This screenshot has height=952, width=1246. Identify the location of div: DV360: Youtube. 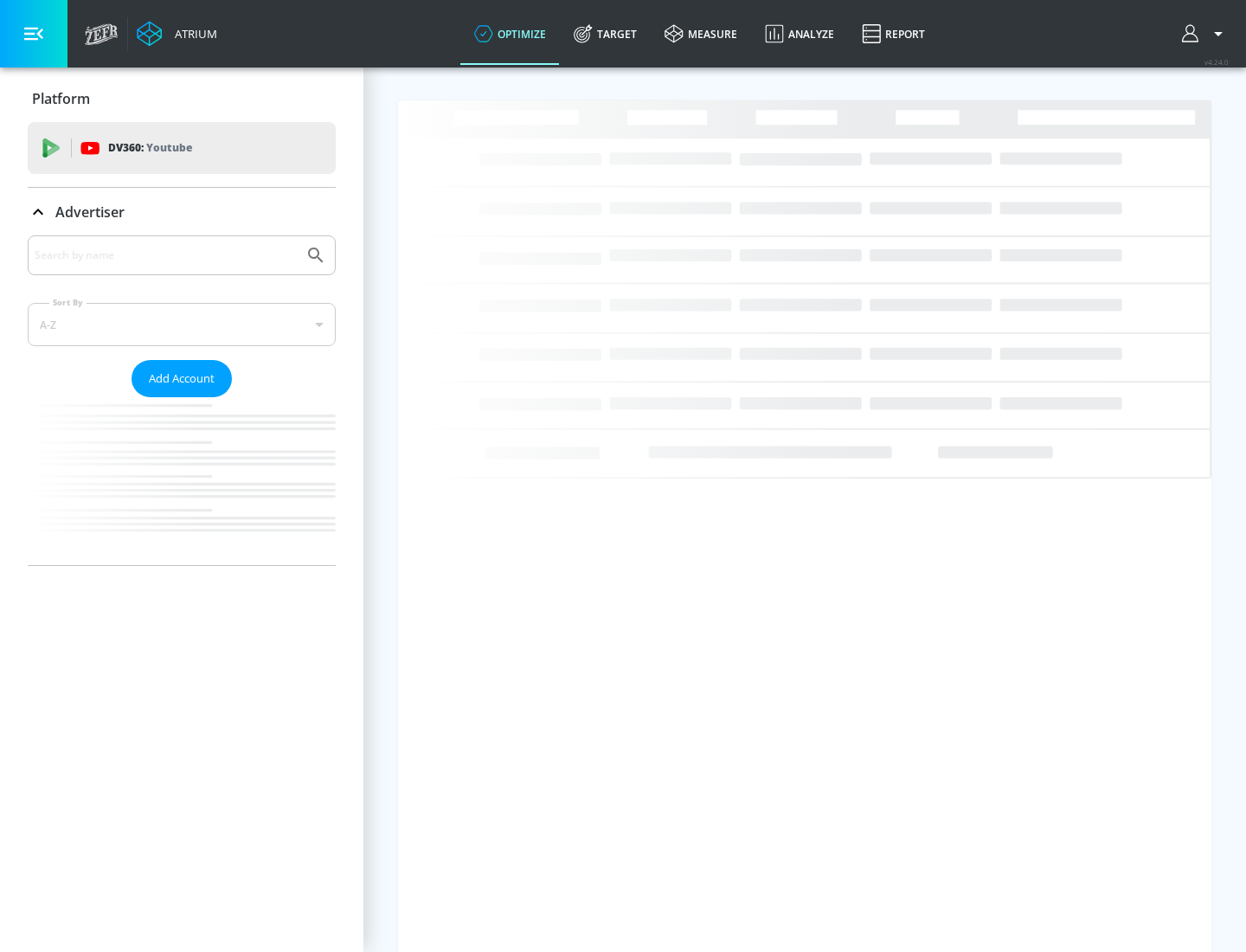
(182, 148).